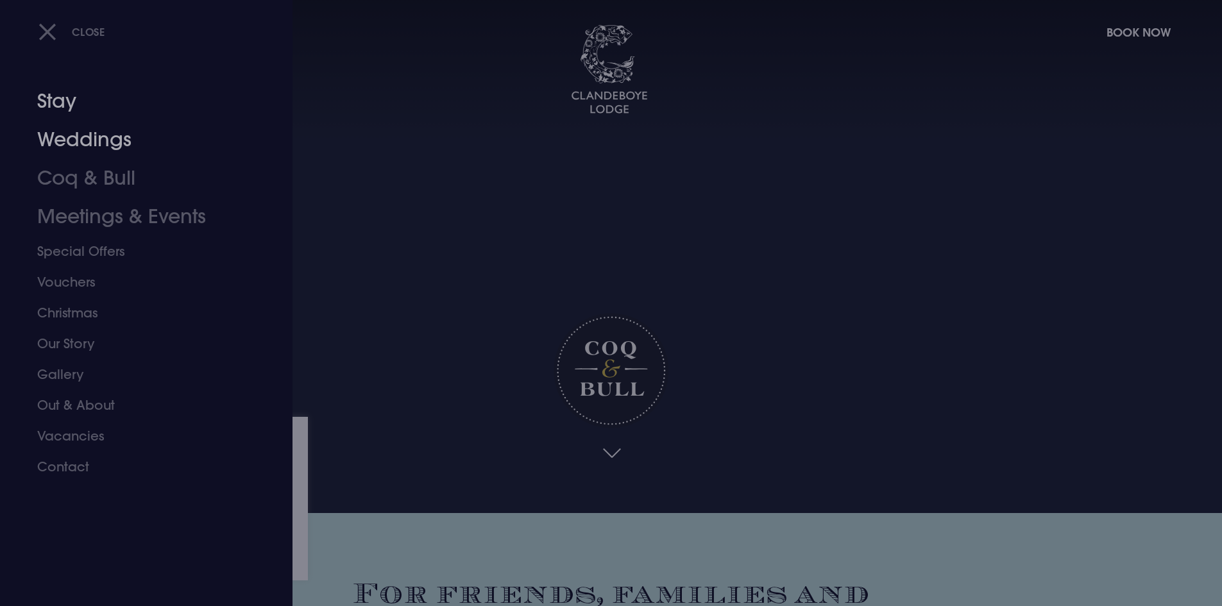 This screenshot has height=606, width=1222. I want to click on a: Out & About, so click(139, 405).